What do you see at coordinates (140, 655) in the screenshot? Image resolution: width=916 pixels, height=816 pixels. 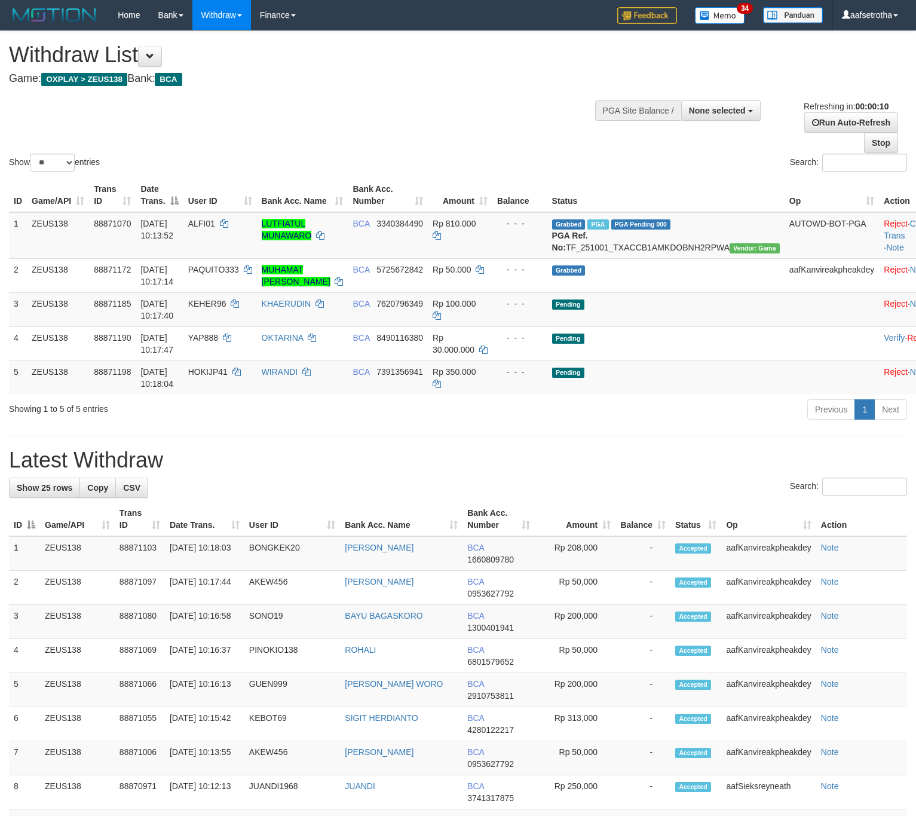 I see `td: 88871069` at bounding box center [140, 655].